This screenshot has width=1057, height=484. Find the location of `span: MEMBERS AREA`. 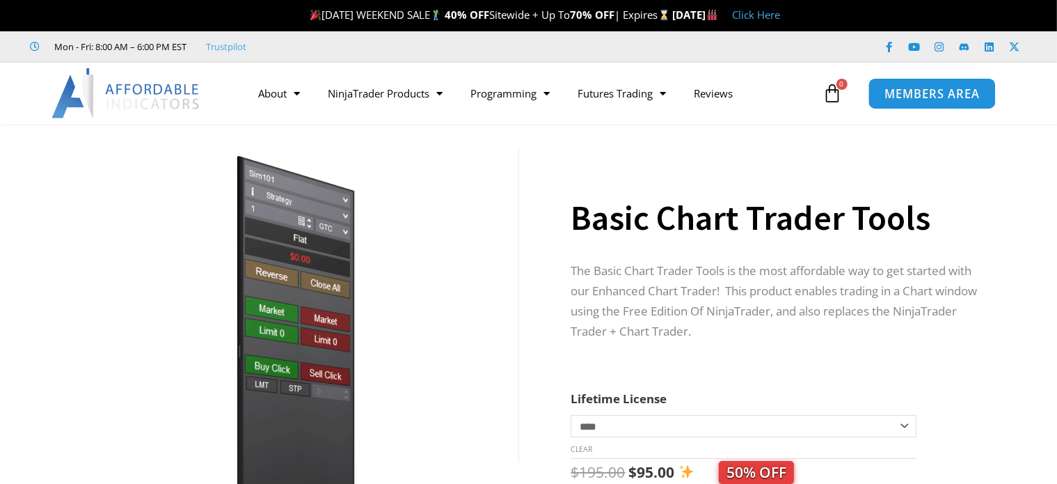

span: MEMBERS AREA is located at coordinates (932, 93).